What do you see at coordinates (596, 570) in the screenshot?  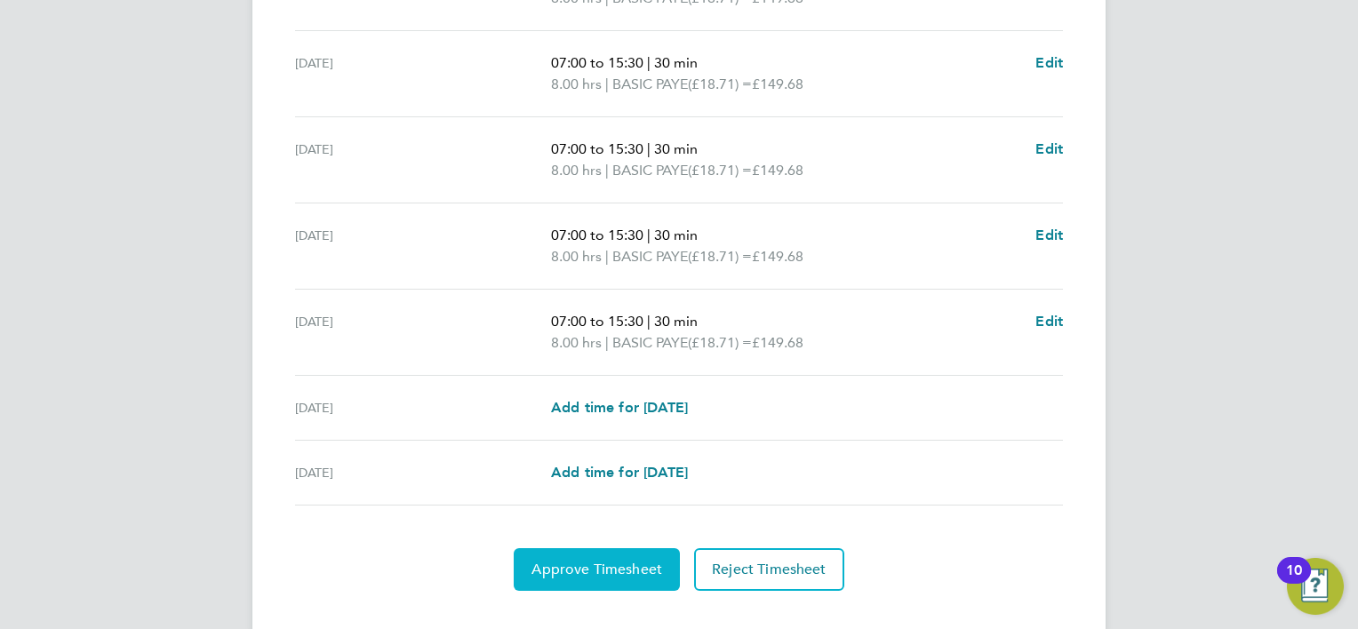 I see `button: Approve Timesheet` at bounding box center [596, 570].